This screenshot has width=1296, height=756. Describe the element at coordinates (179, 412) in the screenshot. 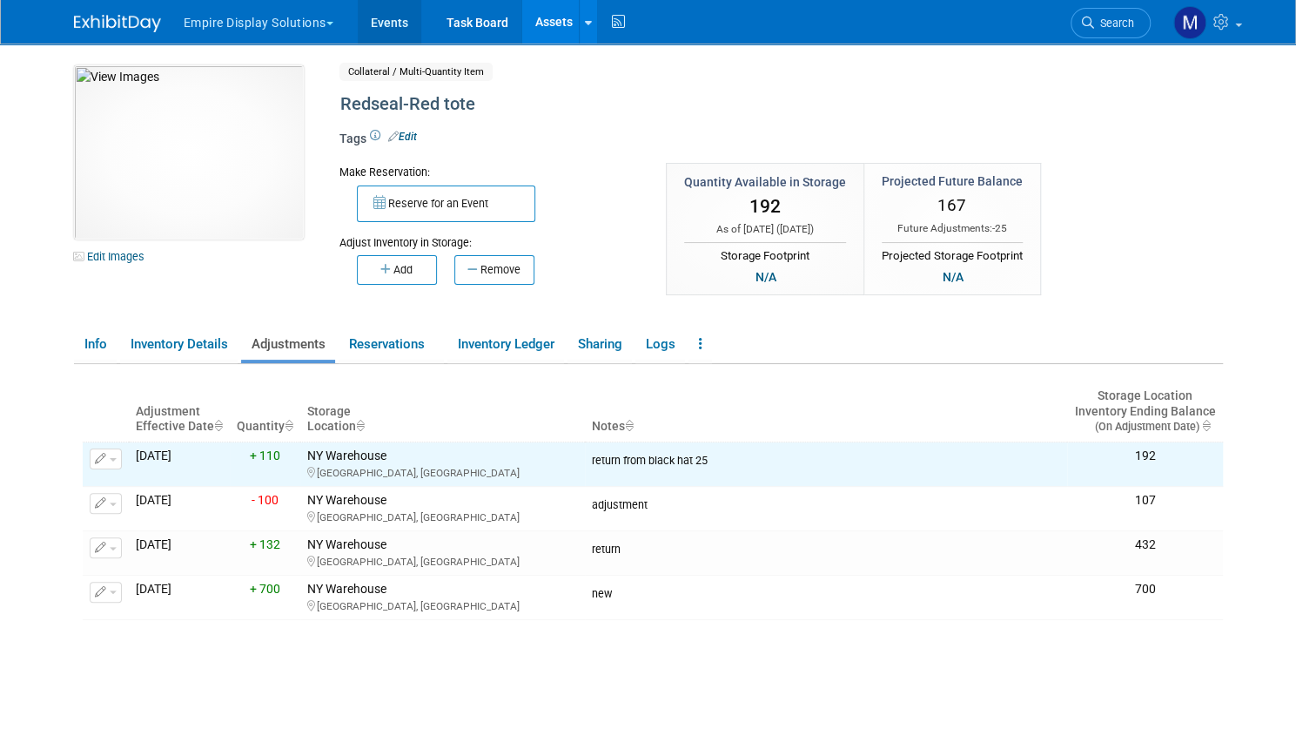

I see `th: Adjustment Effective Date : activate to sort column ascending` at that location.